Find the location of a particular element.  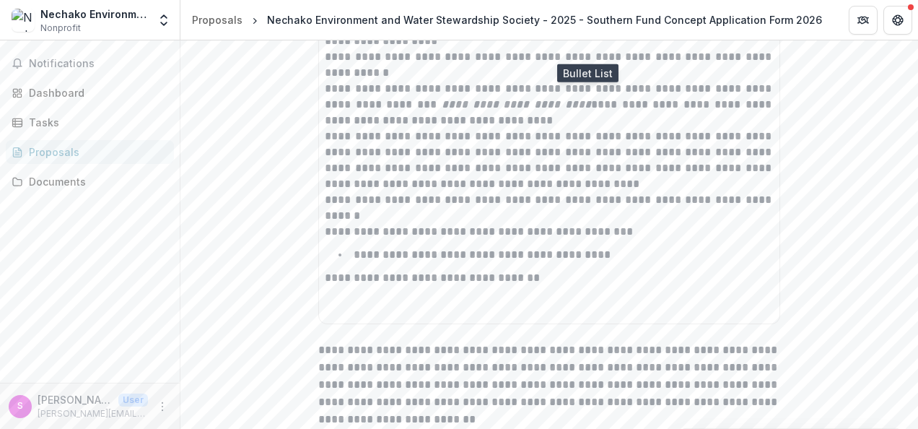

div: Documents is located at coordinates (95, 181).